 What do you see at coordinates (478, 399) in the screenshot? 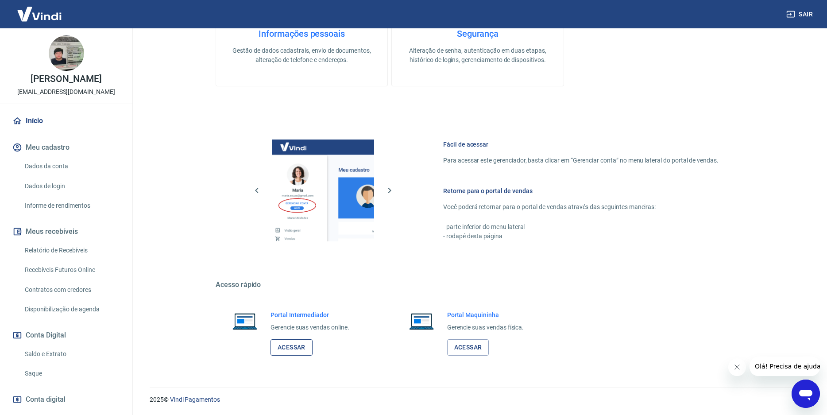
I see `p: 2025 ©` at bounding box center [478, 399].